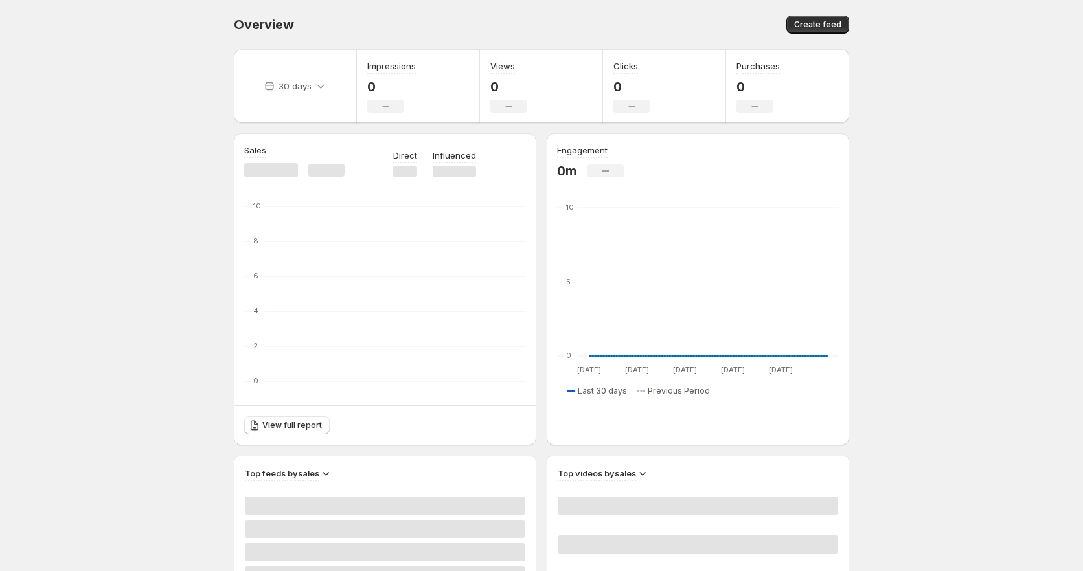  I want to click on text: 6, so click(256, 276).